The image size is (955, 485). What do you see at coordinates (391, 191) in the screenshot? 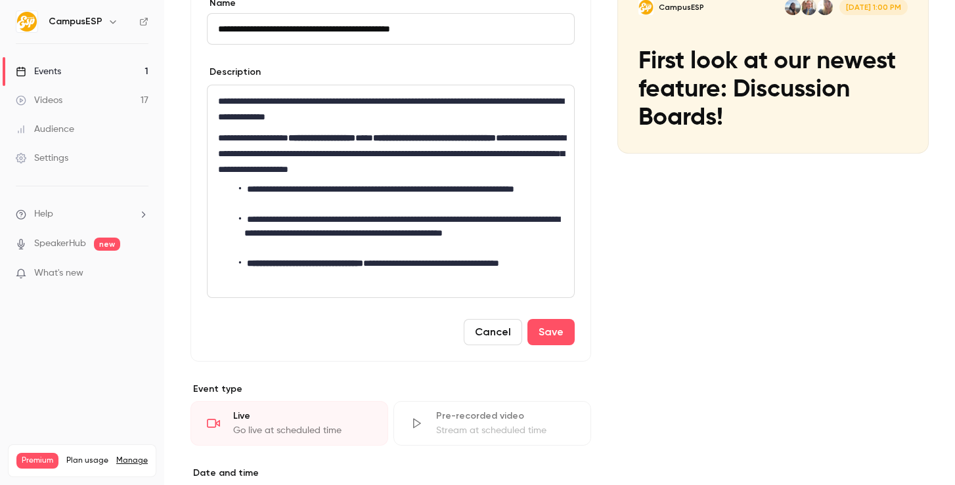
I see `section: description` at bounding box center [391, 191].